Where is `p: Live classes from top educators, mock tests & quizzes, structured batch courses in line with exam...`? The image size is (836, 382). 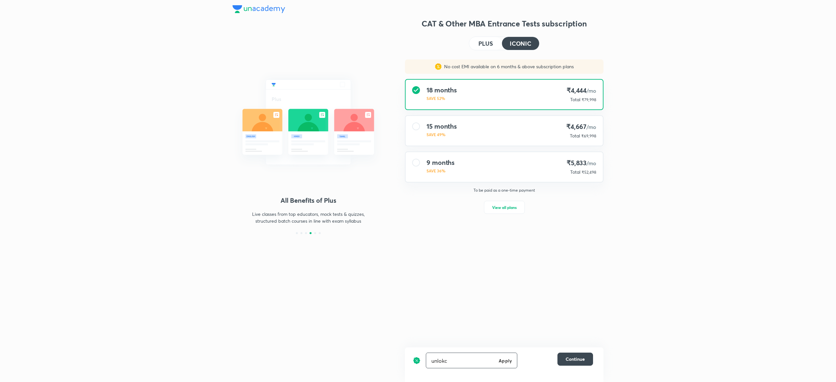 p: Live classes from top educators, mock tests & quizzes, structured batch courses in line with exam... is located at coordinates (308, 217).